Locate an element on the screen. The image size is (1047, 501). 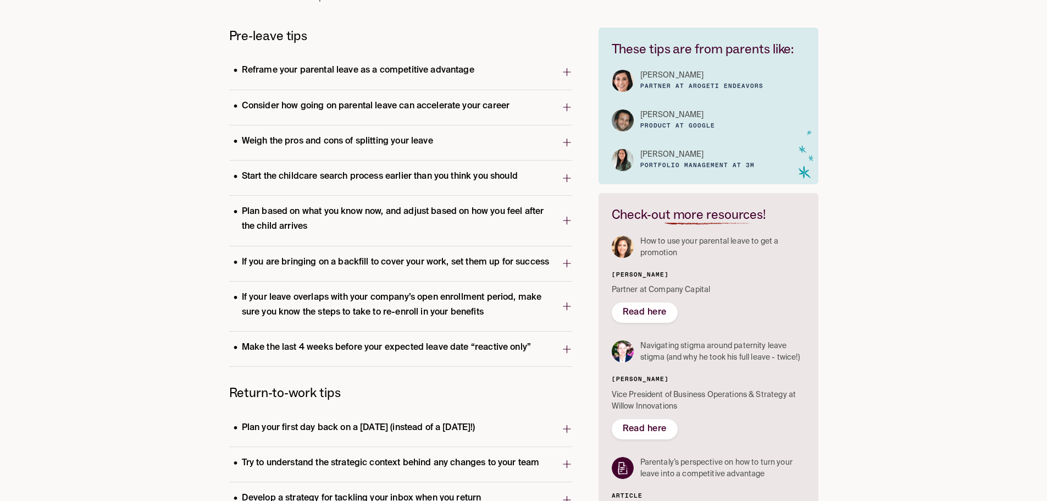
p: Vice President of Business Operations & Strategy at Willow Innovations is located at coordinates (709, 401).